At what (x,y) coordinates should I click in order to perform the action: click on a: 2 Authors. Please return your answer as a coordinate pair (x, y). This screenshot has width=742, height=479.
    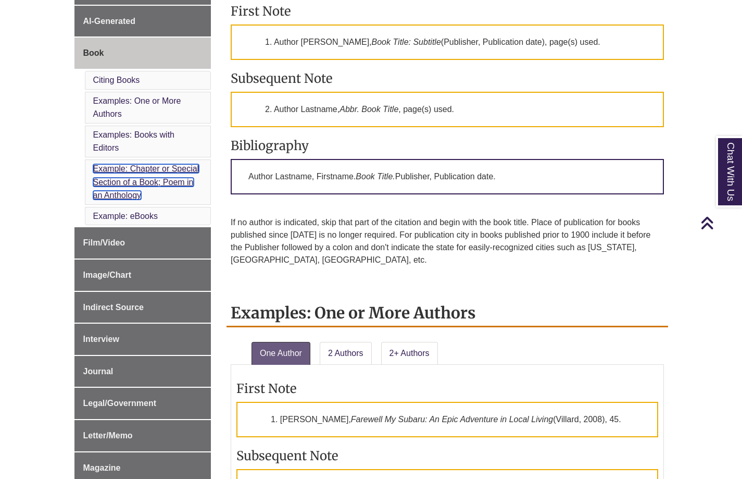
    Looking at the image, I should click on (346, 353).